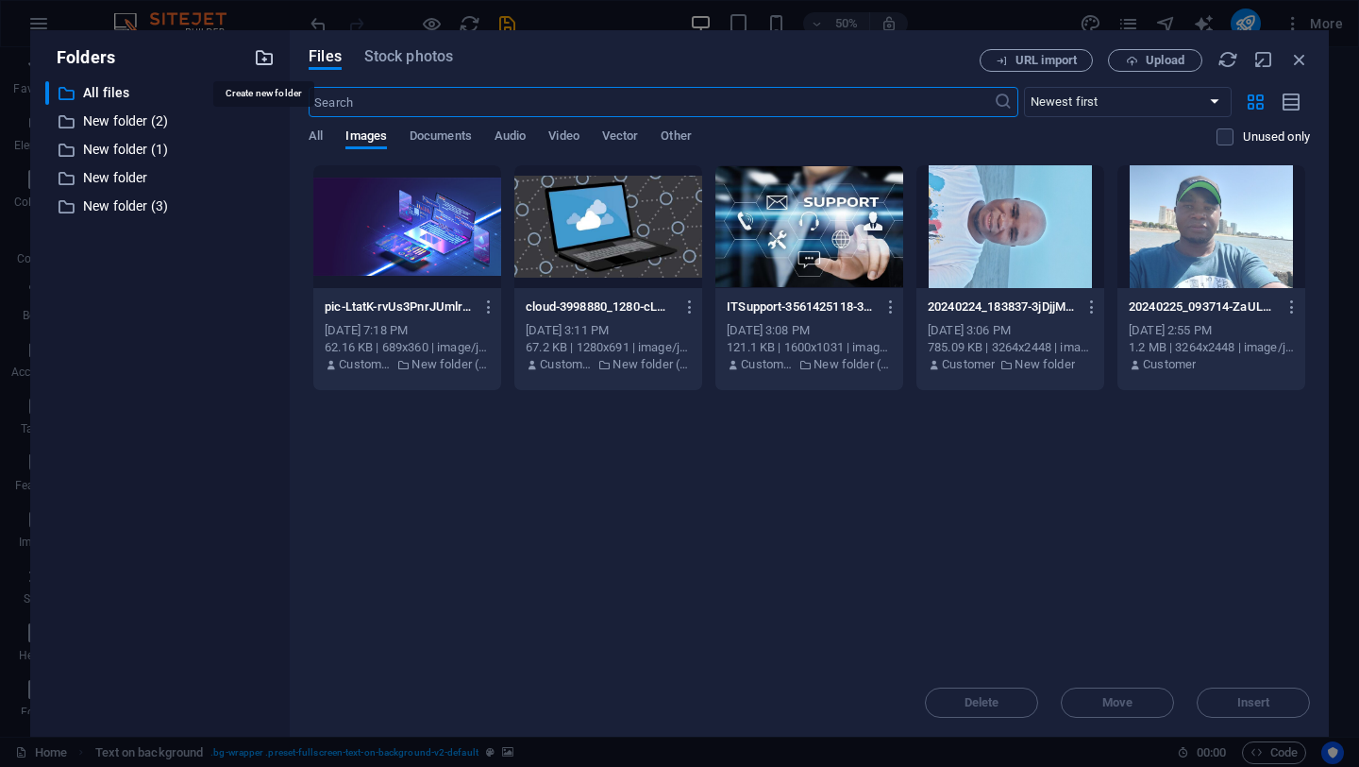  What do you see at coordinates (809, 364) in the screenshot?
I see `div: By: Customer | Folder: New folder (1)` at bounding box center [809, 364].